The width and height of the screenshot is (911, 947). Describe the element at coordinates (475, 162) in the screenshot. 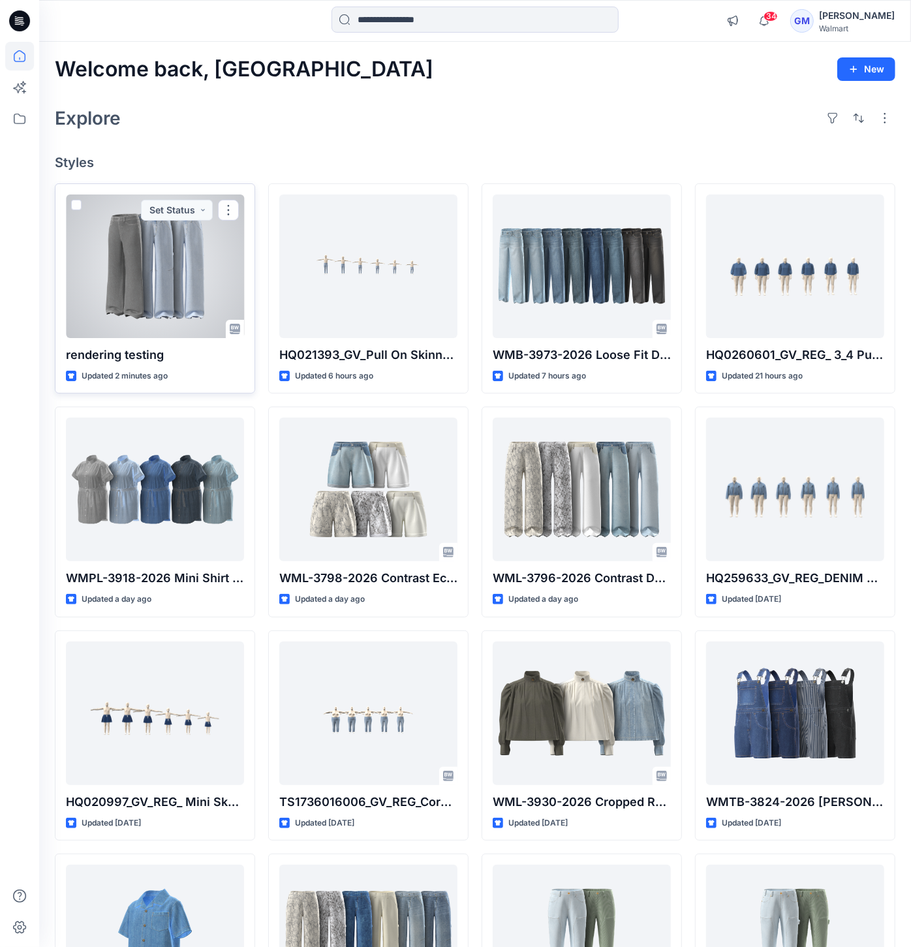

I see `h4: Styles` at that location.